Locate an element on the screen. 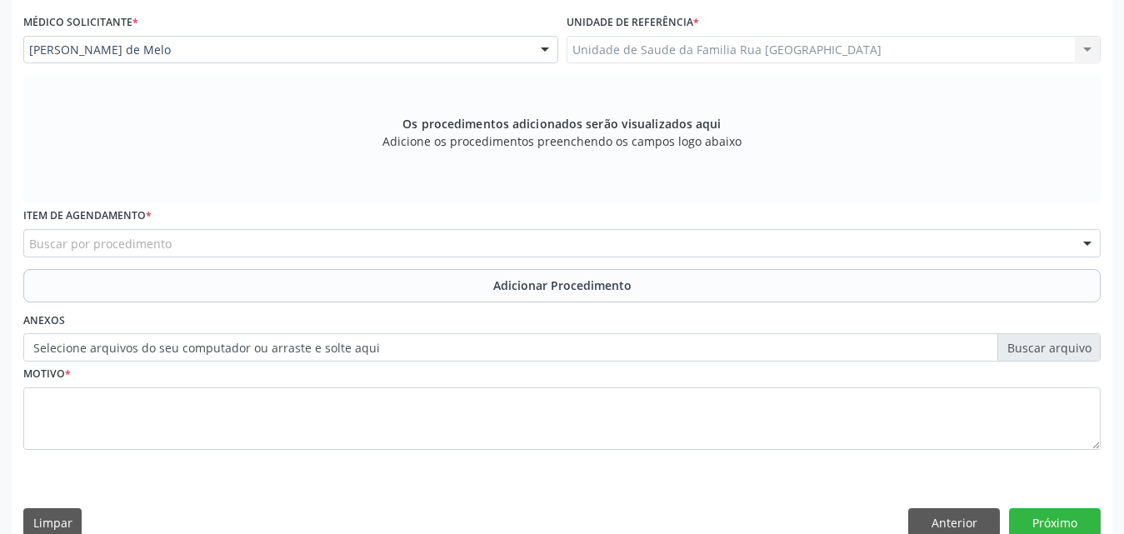 The width and height of the screenshot is (1124, 534). span: Adicionar Procedimento is located at coordinates (563, 285).